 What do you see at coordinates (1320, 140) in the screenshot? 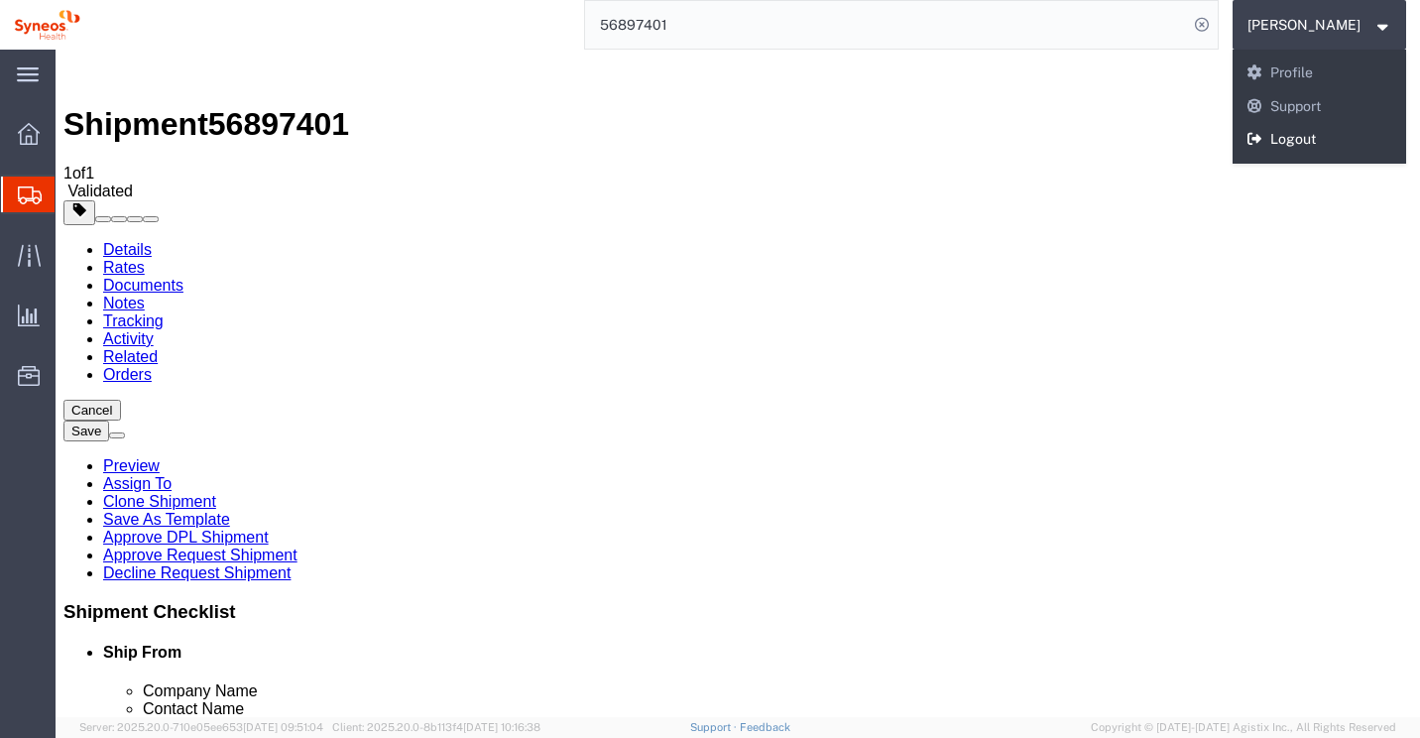
I see `a: Logout` at bounding box center [1320, 140].